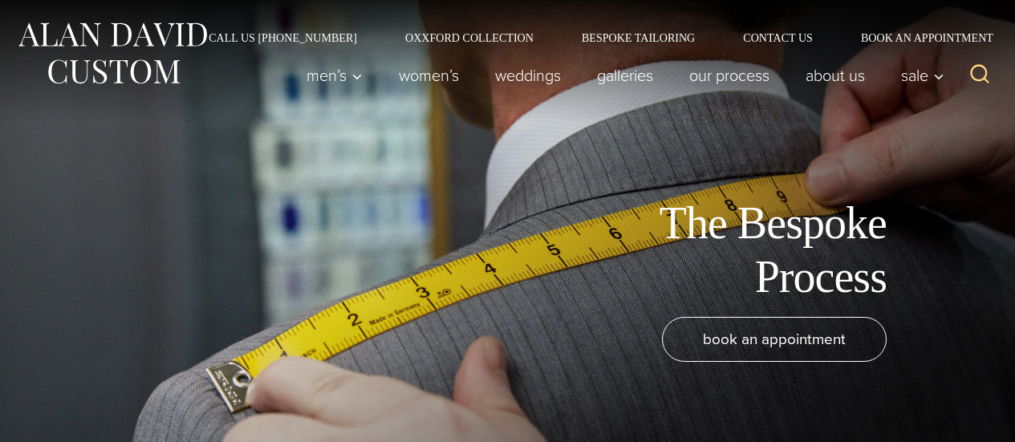 Image resolution: width=1015 pixels, height=442 pixels. What do you see at coordinates (469, 38) in the screenshot?
I see `a: Oxxford Collection` at bounding box center [469, 38].